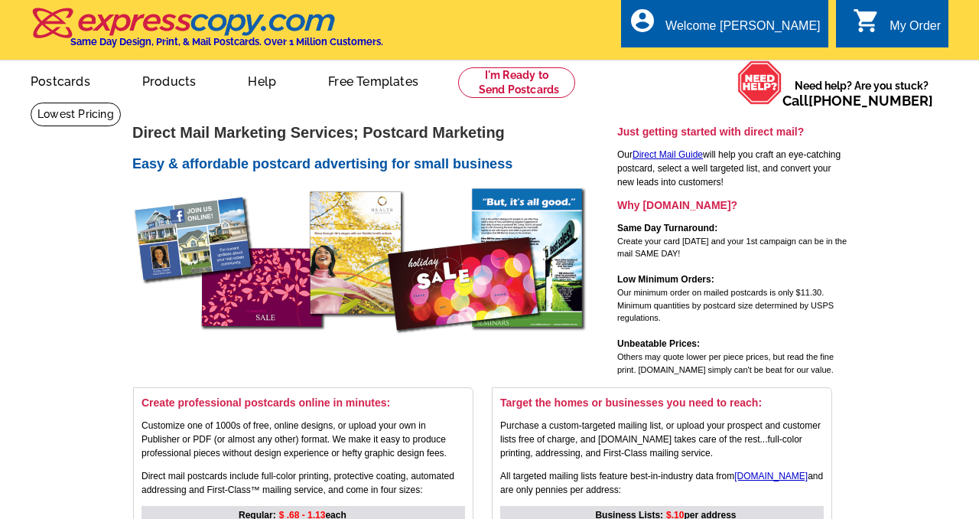  I want to click on strong: Same Day Turnaround:, so click(667, 228).